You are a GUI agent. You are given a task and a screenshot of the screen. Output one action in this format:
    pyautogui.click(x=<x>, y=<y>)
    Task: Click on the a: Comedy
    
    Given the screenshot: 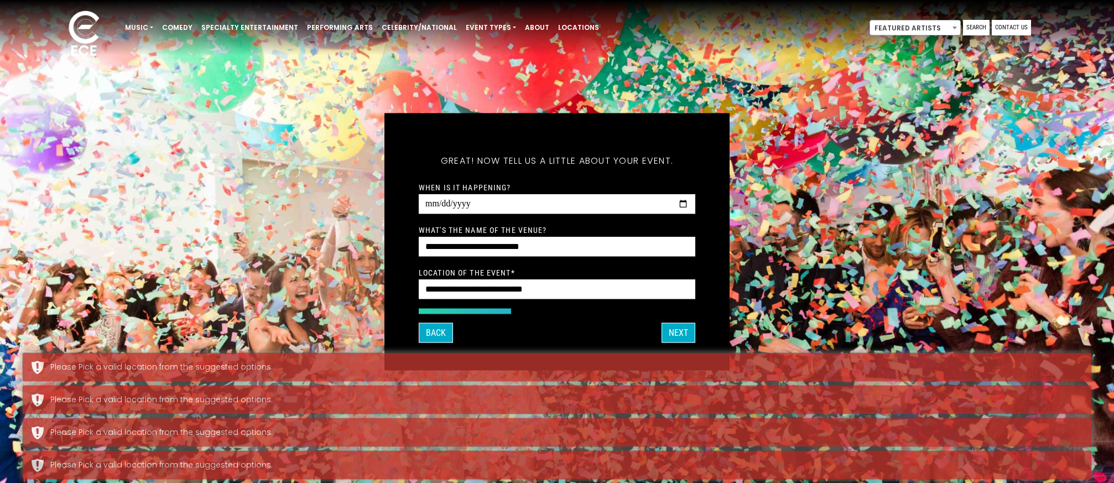 What is the action you would take?
    pyautogui.click(x=177, y=28)
    